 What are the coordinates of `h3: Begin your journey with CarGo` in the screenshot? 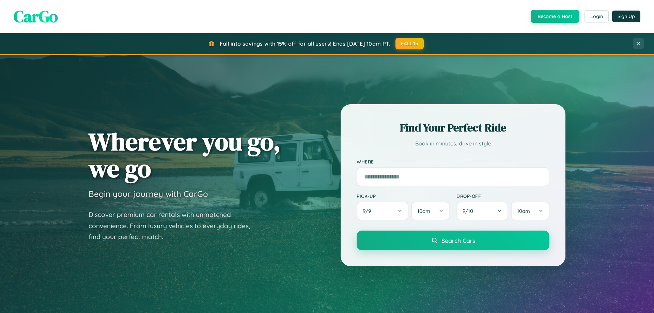 It's located at (148, 194).